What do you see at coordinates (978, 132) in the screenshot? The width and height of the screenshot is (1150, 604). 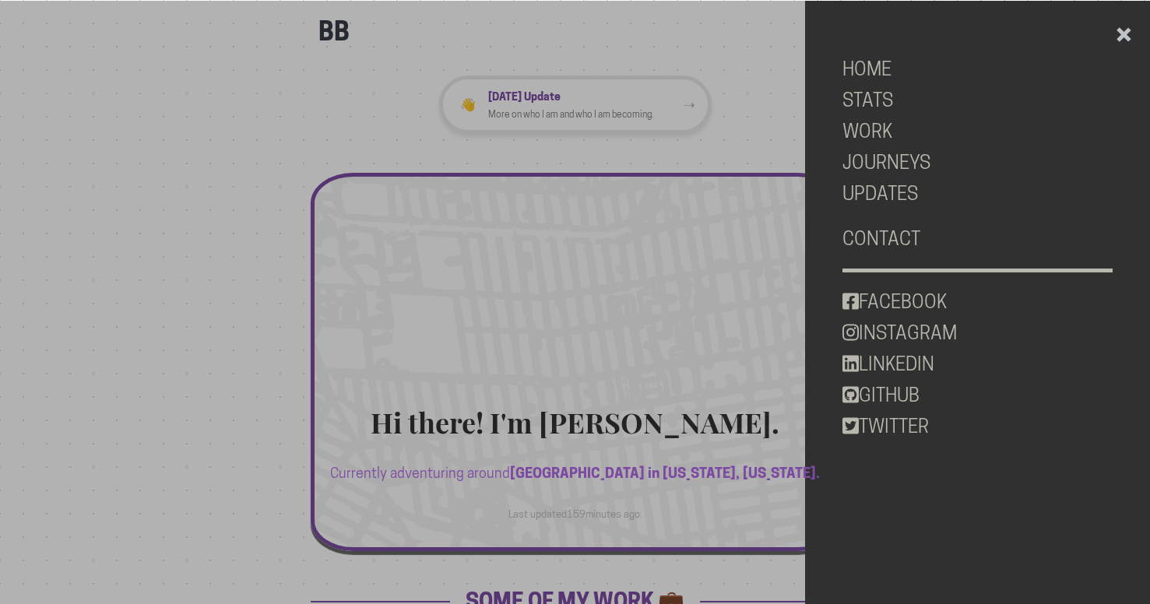 I see `a: WORK` at bounding box center [978, 132].